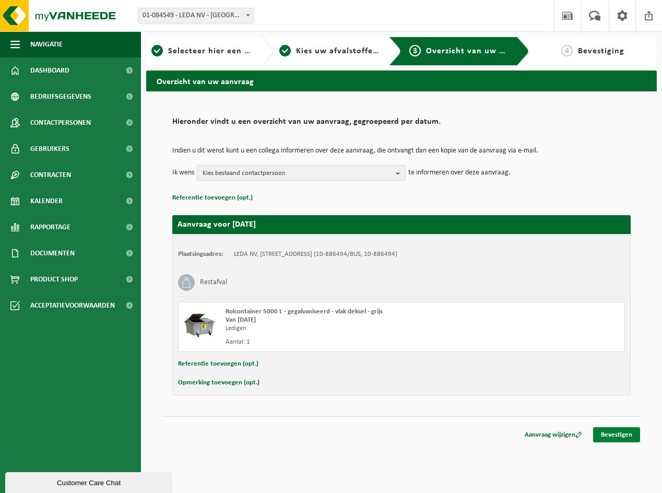 This screenshot has width=662, height=493. I want to click on span: Rapportage, so click(50, 227).